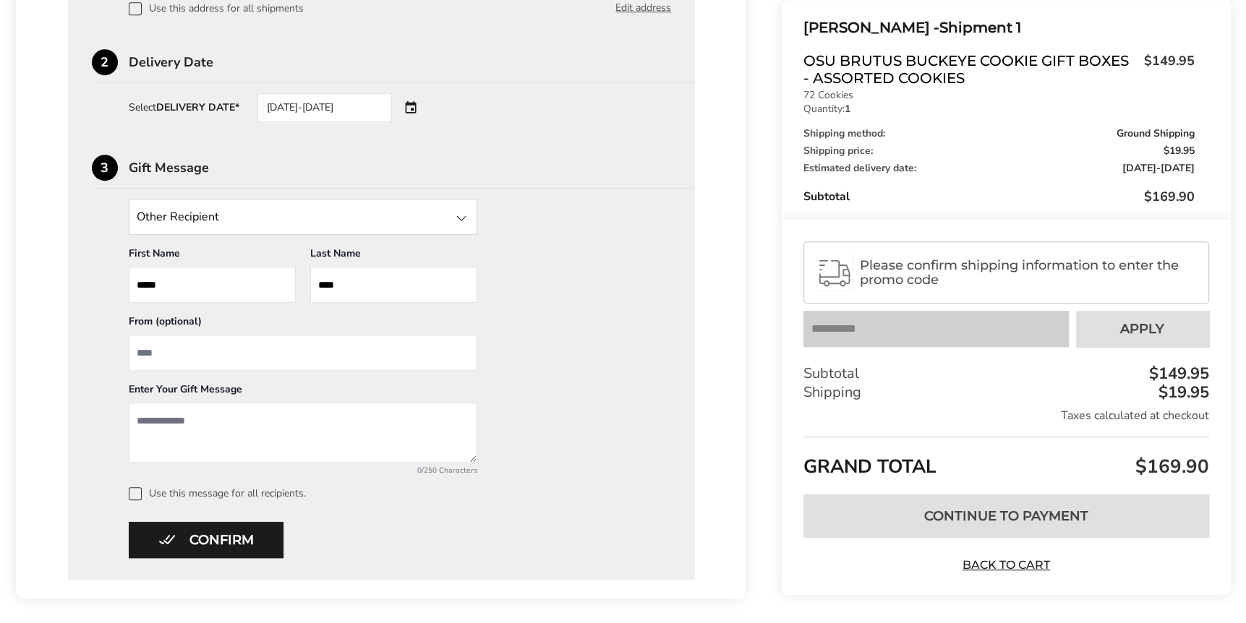 This screenshot has height=623, width=1246. What do you see at coordinates (1182, 393) in the screenshot?
I see `div: $19.95` at bounding box center [1182, 393].